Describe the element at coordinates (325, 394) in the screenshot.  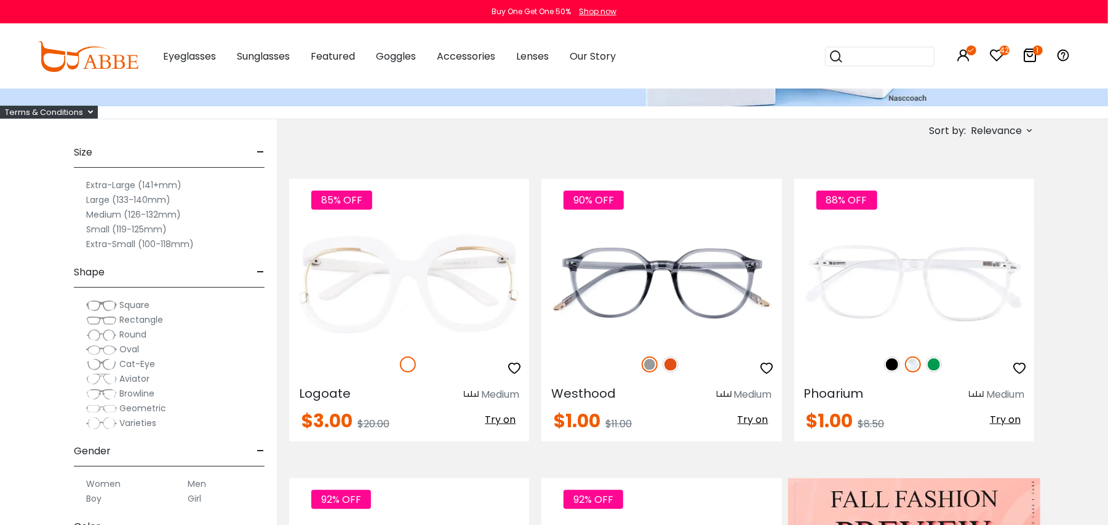
I see `span: Logoate` at that location.